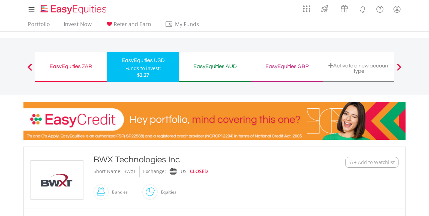  Describe the element at coordinates (397, 9) in the screenshot. I see `a: My Profile` at that location.